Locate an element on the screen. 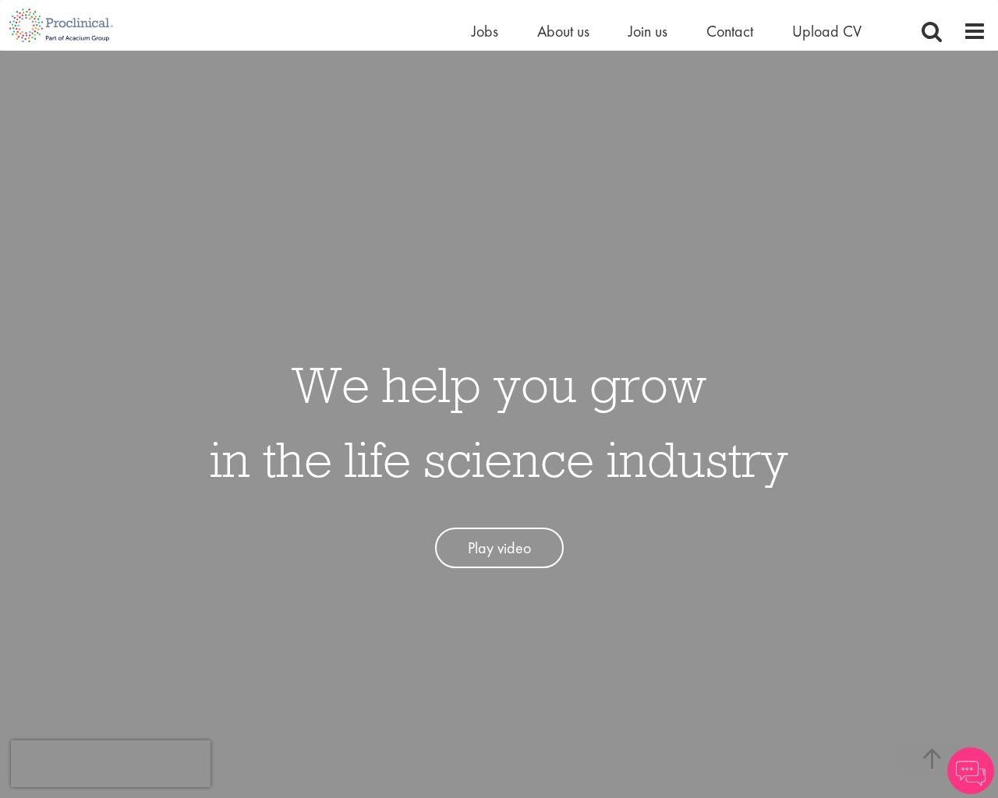 Image resolution: width=998 pixels, height=798 pixels. a: Play video is located at coordinates (499, 548).